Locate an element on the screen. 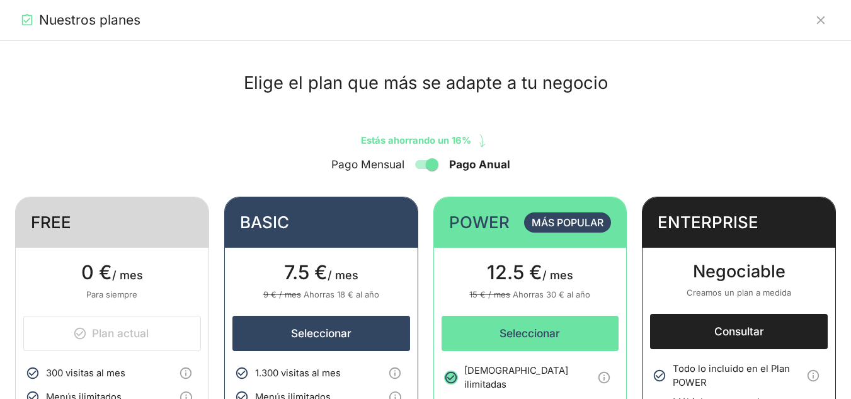  span: 1.300 visitas al mes is located at coordinates (319, 373).